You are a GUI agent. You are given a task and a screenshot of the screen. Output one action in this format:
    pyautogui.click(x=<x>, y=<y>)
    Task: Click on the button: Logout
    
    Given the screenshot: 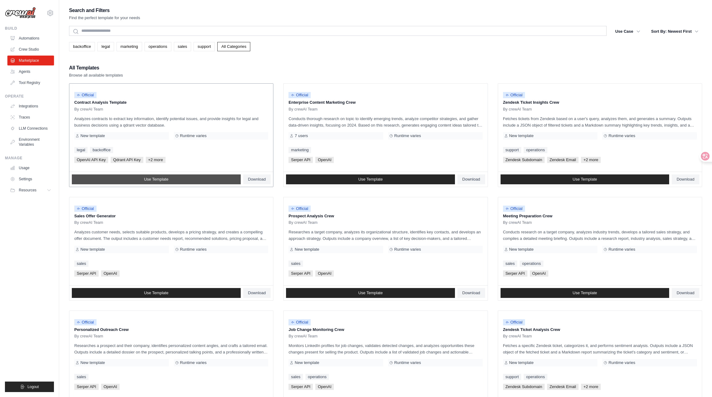 What is the action you would take?
    pyautogui.click(x=29, y=386)
    